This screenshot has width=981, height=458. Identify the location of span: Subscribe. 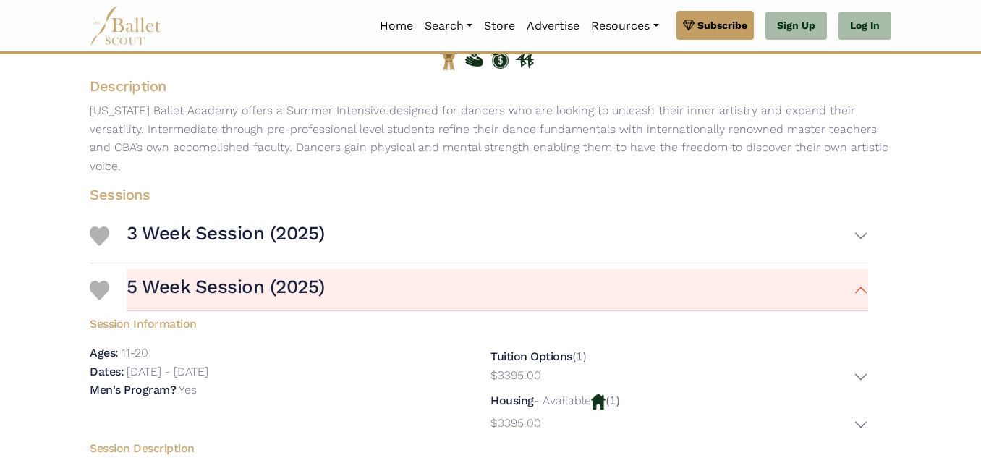
(722, 25).